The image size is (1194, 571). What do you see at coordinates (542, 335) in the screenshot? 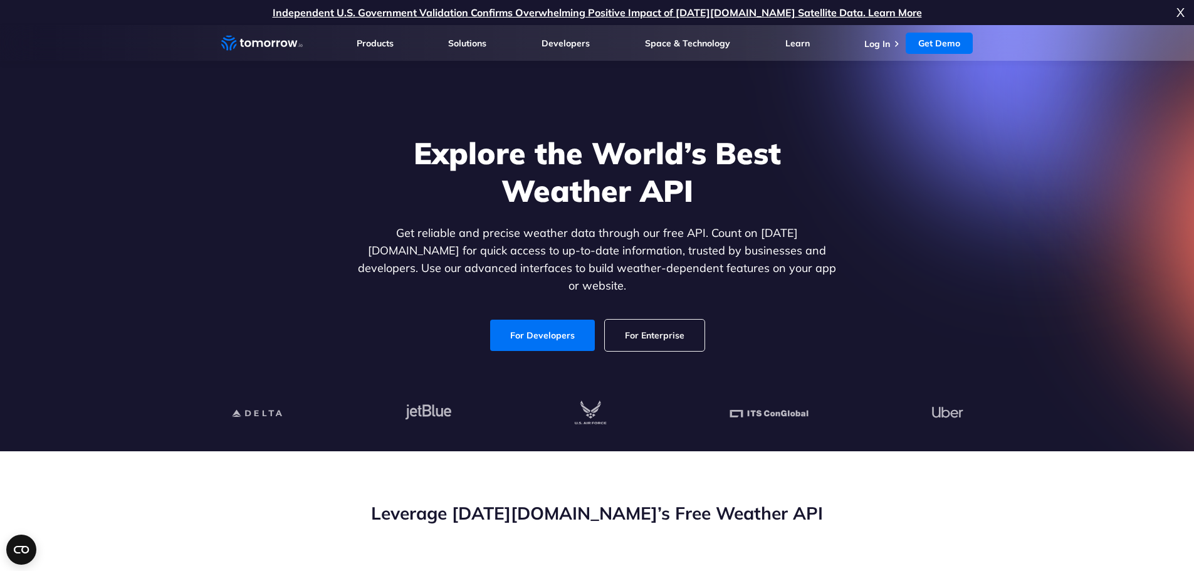
I see `a: For Developers` at bounding box center [542, 335].